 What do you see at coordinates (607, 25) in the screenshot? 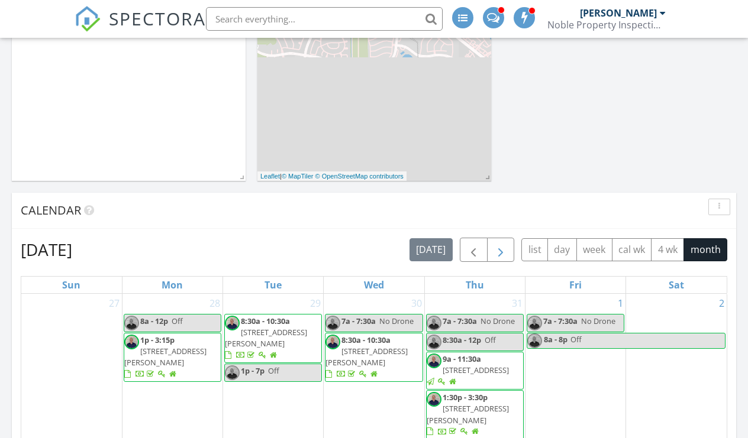
I see `div: Noble Property Inspections` at bounding box center [607, 25].